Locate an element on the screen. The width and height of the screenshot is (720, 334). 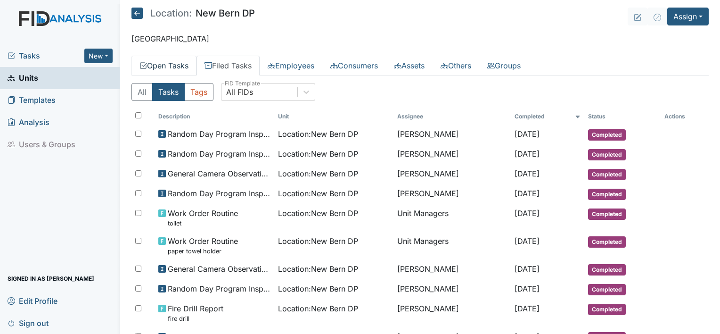
a: Consumers is located at coordinates (354, 66).